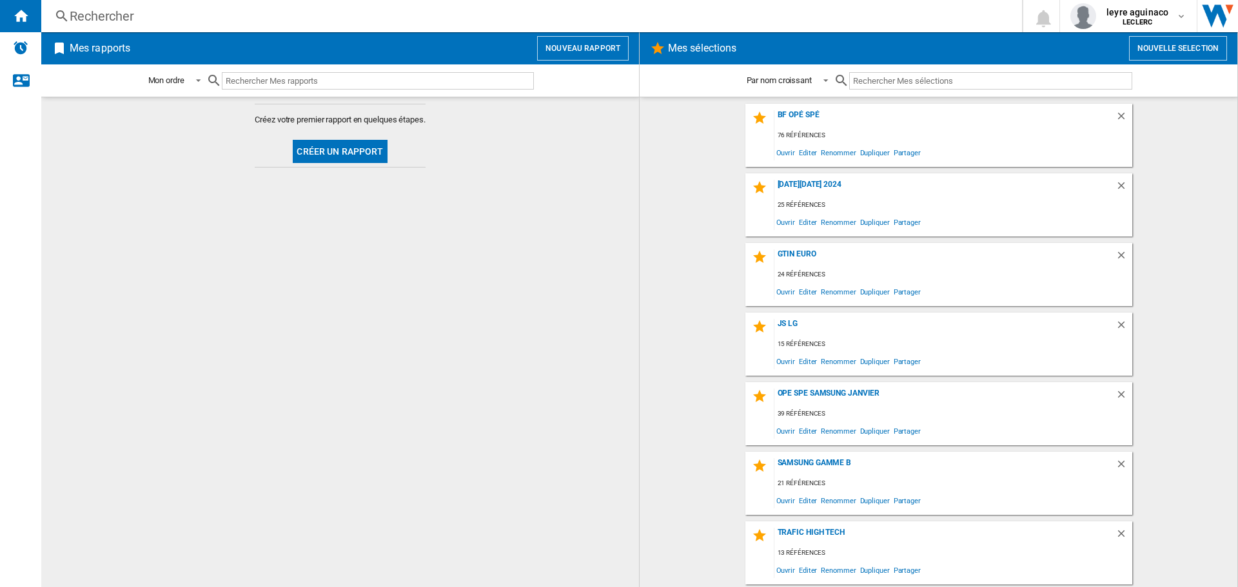 The height and width of the screenshot is (587, 1238). I want to click on span: Créez votre premier rapport en quelques étapes., so click(340, 120).